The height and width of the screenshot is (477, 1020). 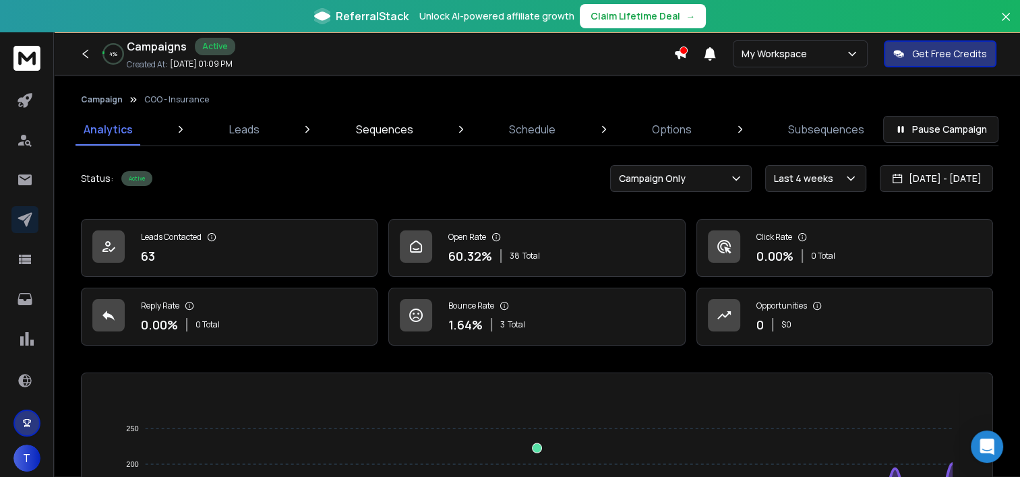 What do you see at coordinates (177, 100) in the screenshot?
I see `p: COO - Insurance` at bounding box center [177, 100].